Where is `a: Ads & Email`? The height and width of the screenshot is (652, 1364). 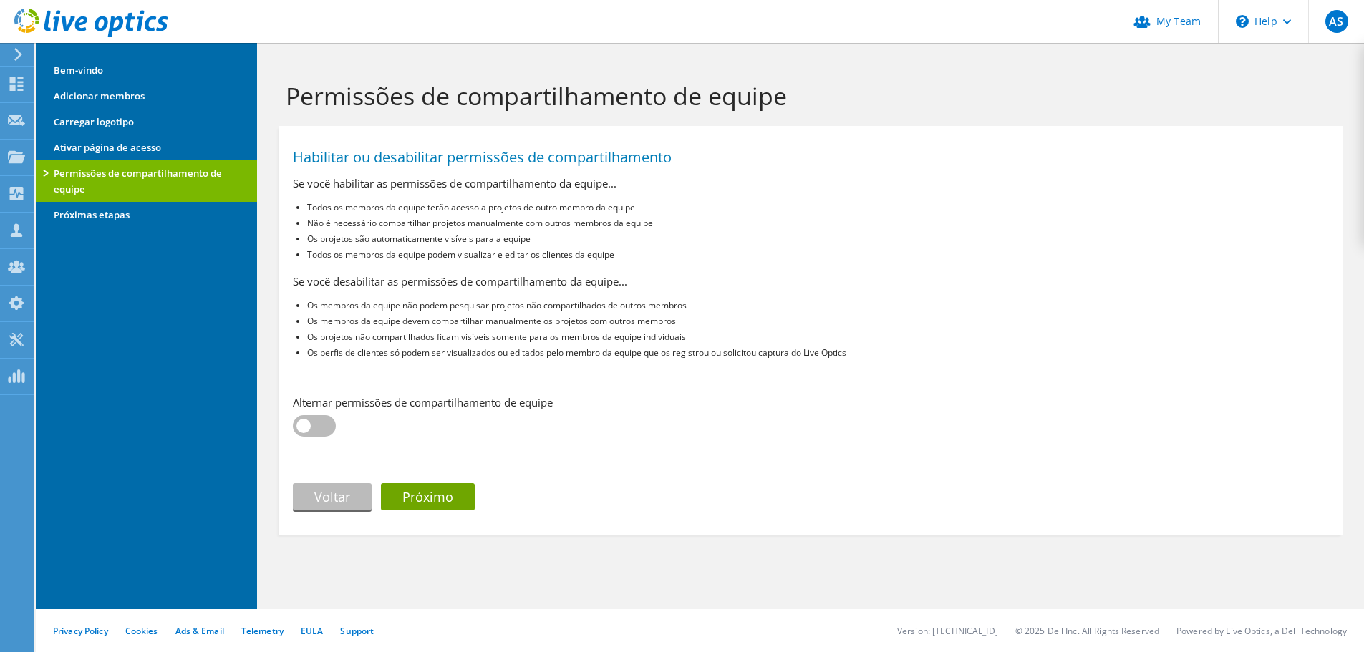 a: Ads & Email is located at coordinates (200, 631).